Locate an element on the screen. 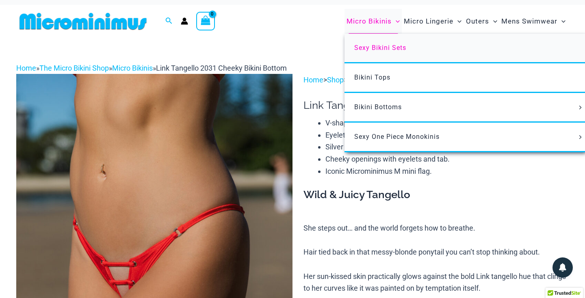 The width and height of the screenshot is (585, 298). span: Bikini Tops is located at coordinates (372, 77).